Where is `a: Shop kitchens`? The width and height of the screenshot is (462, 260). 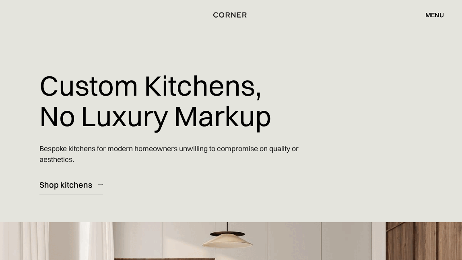 a: Shop kitchens is located at coordinates (71, 185).